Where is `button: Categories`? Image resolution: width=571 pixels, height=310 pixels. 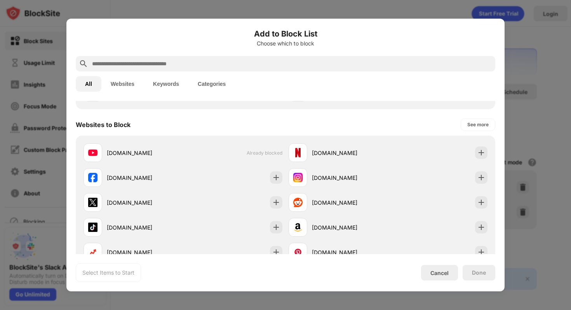
button: Categories is located at coordinates (212, 84).